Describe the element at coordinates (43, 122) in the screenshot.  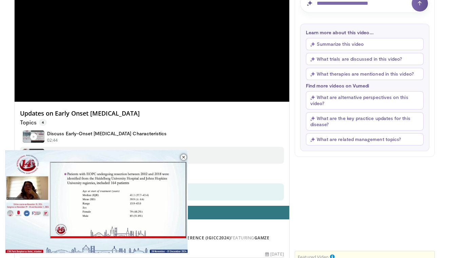
I see `span: 4` at that location.